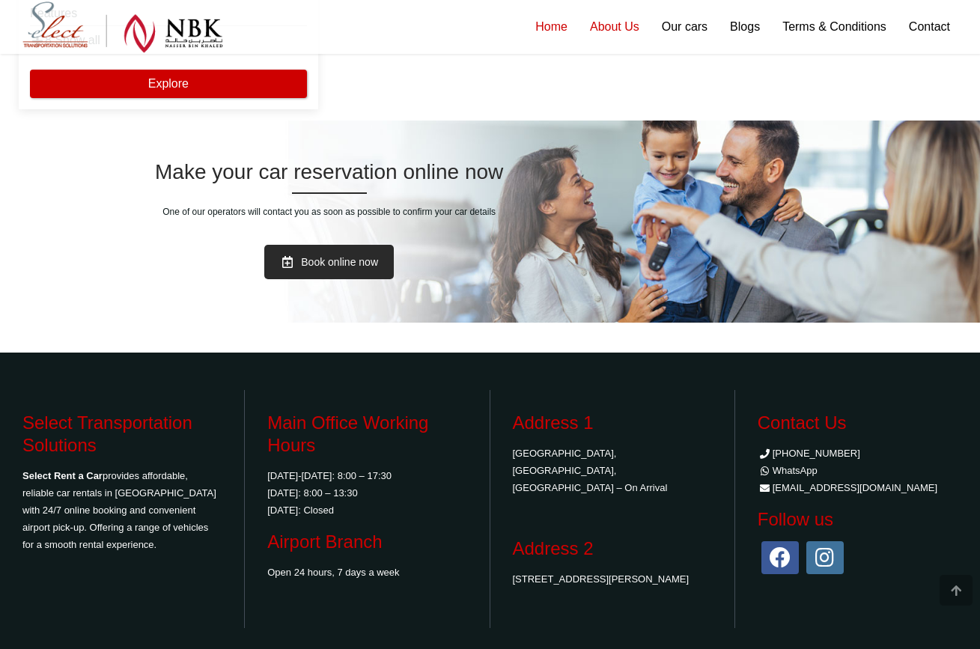  I want to click on h3: Address 1, so click(612, 423).